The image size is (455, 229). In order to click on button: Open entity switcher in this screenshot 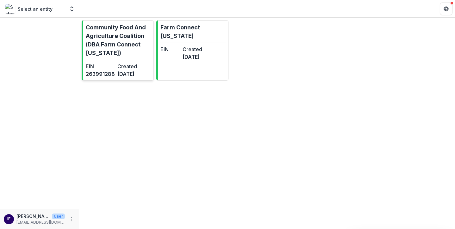, I will do `click(72, 9)`.